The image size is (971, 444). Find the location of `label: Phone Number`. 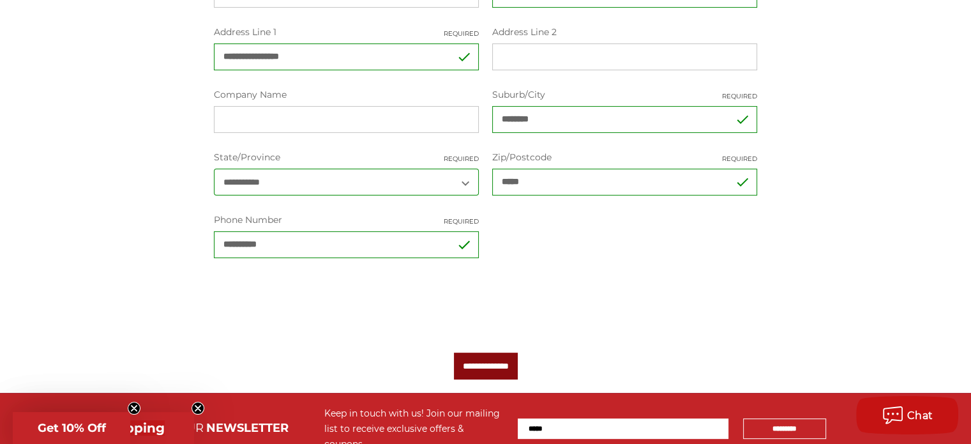

label: Phone Number is located at coordinates (346, 220).